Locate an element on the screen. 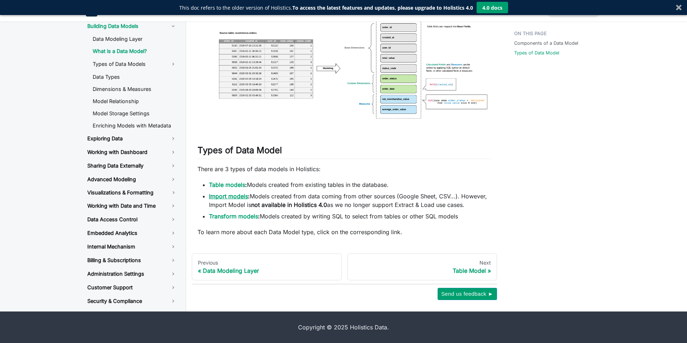 Image resolution: width=687 pixels, height=343 pixels. li: Models created by writing SQL to select from tables or other SQL models is located at coordinates (350, 216).